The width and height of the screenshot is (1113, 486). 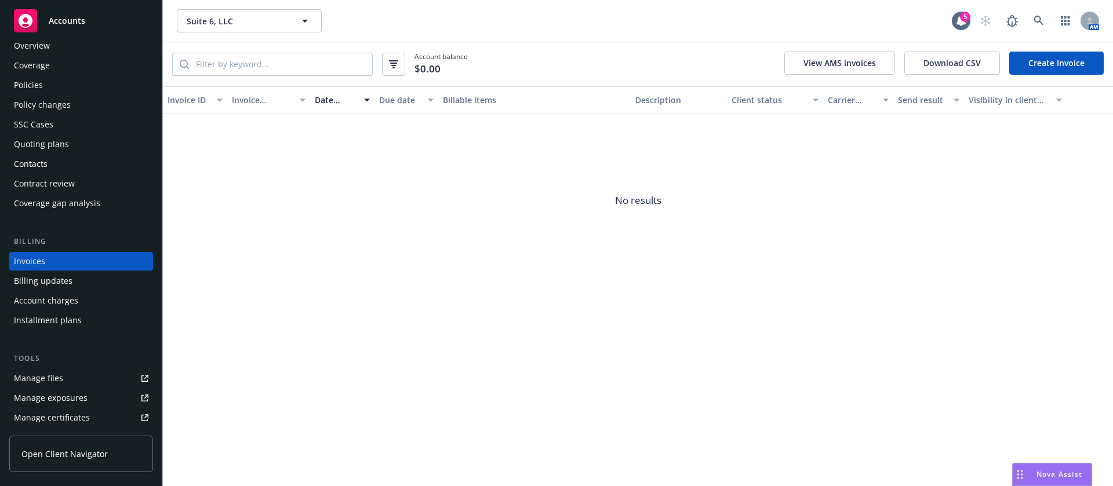 I want to click on a: Manage exposures, so click(x=81, y=398).